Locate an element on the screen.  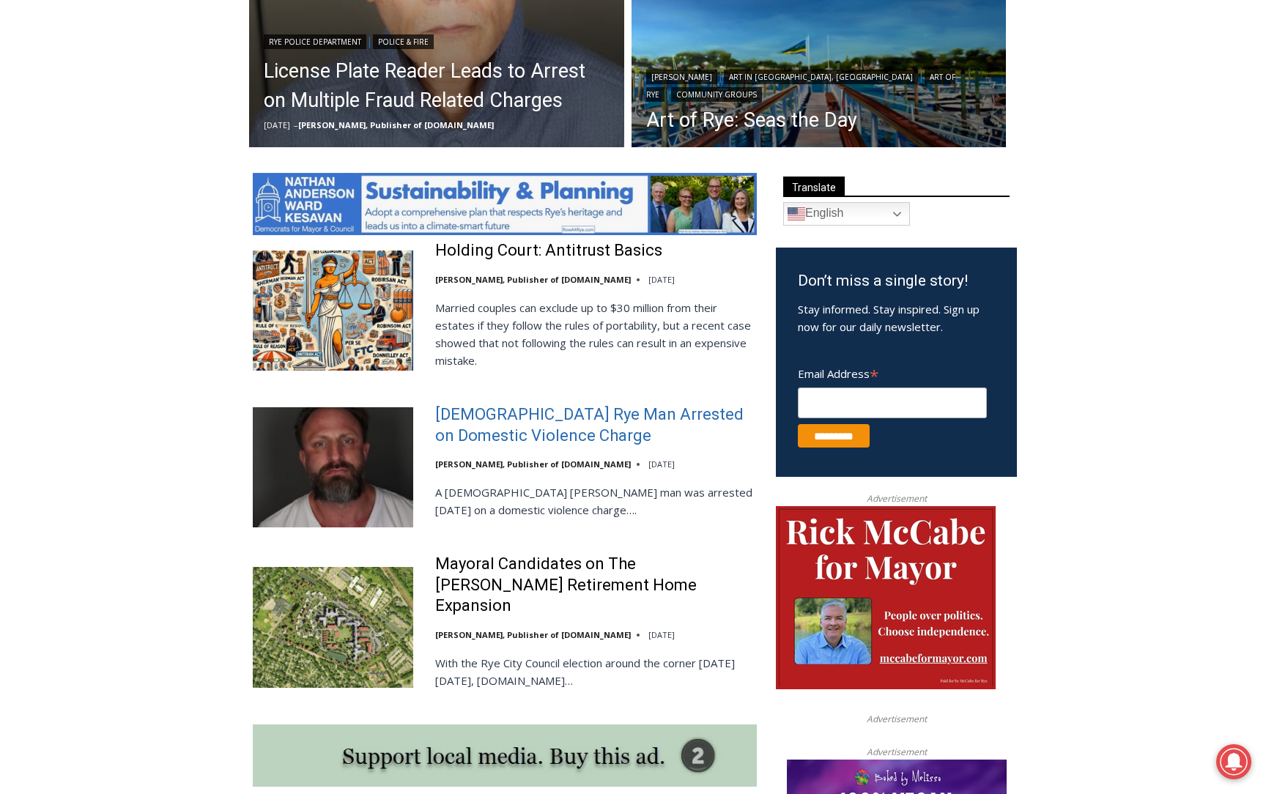
a: Art of Rye: Seas the Day is located at coordinates (819, 120).